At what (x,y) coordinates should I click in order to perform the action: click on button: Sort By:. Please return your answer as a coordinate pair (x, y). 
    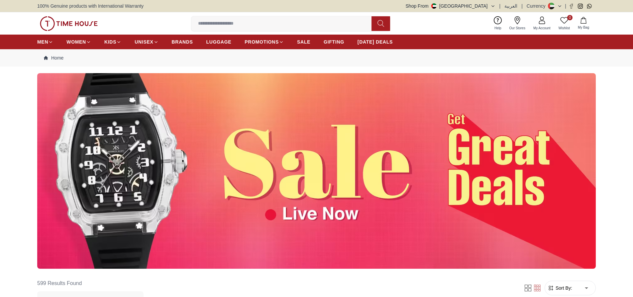
    Looking at the image, I should click on (560, 288).